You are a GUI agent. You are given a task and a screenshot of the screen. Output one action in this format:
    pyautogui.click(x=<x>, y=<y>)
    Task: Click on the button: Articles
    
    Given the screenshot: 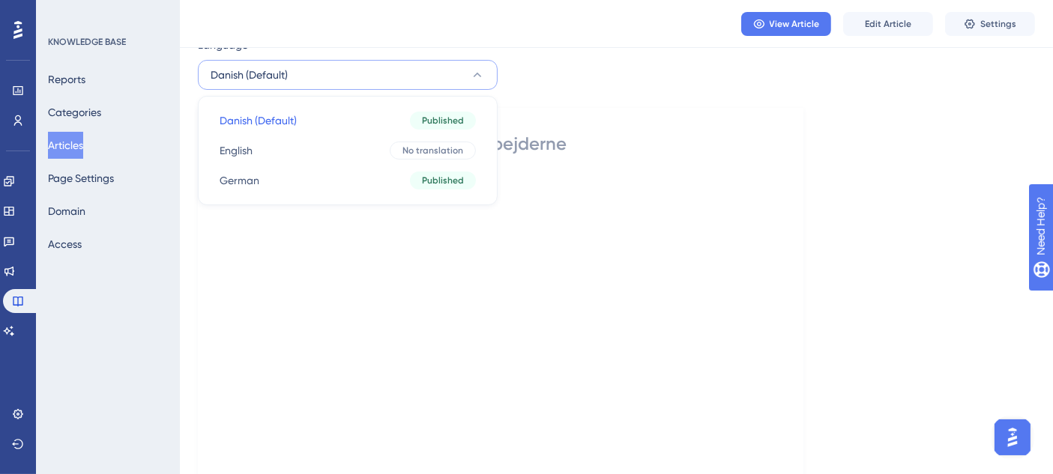 What is the action you would take?
    pyautogui.click(x=65, y=145)
    